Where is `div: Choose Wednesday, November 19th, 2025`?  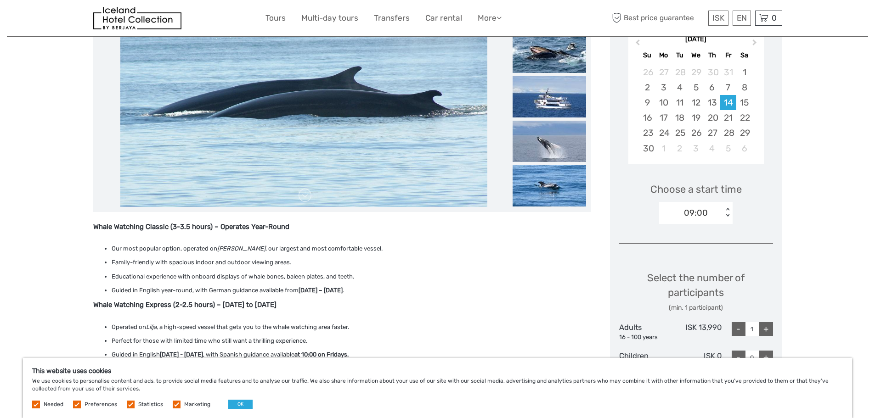
div: Choose Wednesday, November 19th, 2025 is located at coordinates (695, 118).